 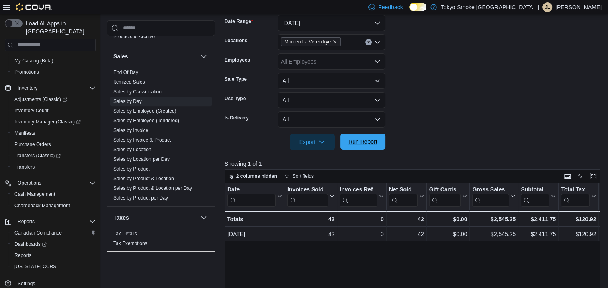 What do you see at coordinates (145, 111) in the screenshot?
I see `a: Sales by Employee (Created)` at bounding box center [145, 111].